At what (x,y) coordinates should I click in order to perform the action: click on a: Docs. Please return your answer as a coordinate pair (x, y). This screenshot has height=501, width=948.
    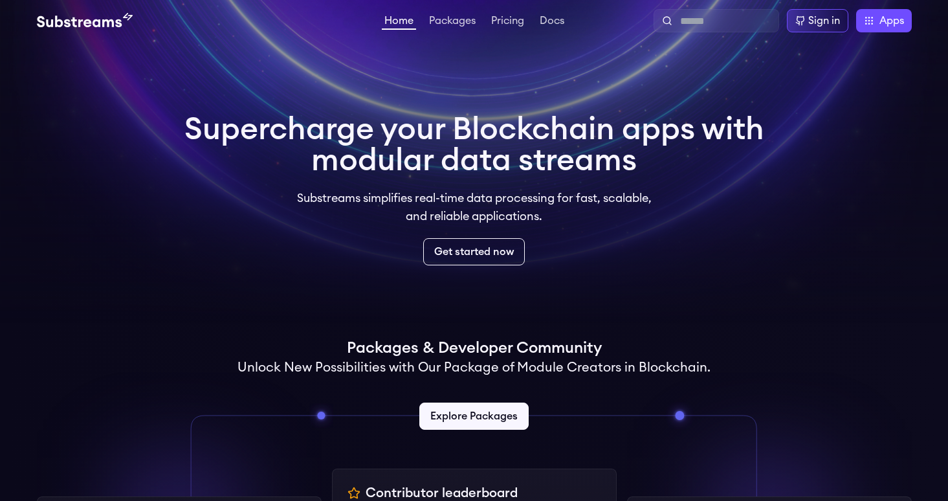
    Looking at the image, I should click on (552, 22).